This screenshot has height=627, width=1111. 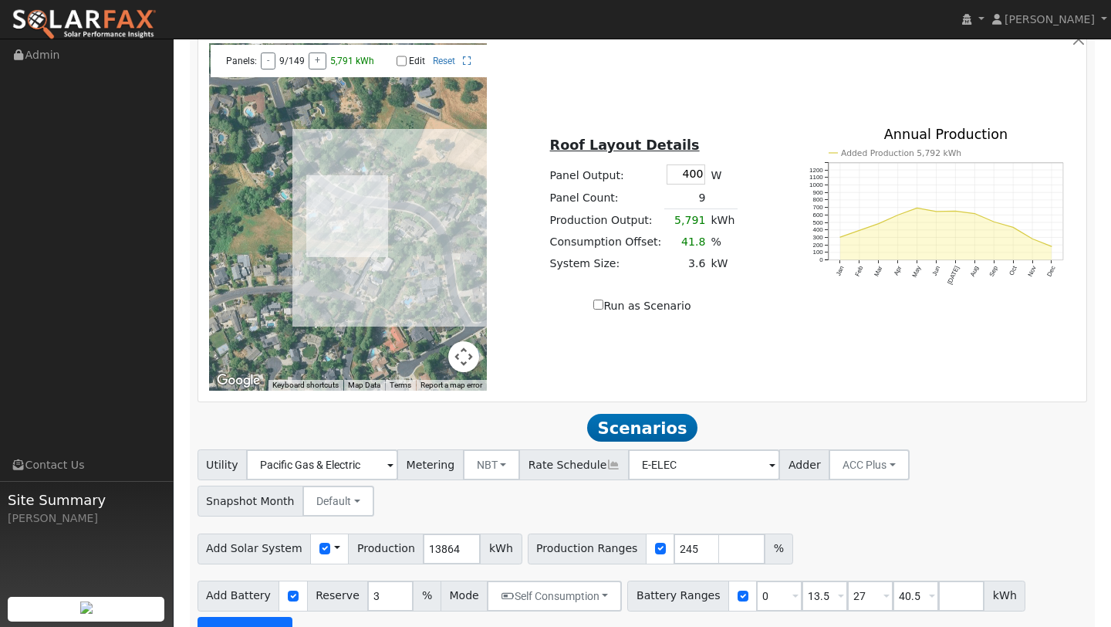 What do you see at coordinates (1014, 271) in the screenshot?
I see `text: Oct` at bounding box center [1014, 271].